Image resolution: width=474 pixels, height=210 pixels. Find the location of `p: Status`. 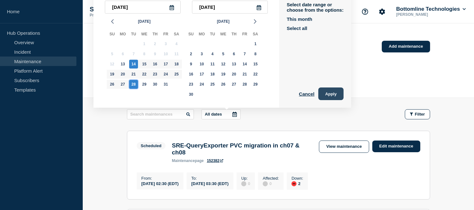

p: Status is located at coordinates (153, 9).